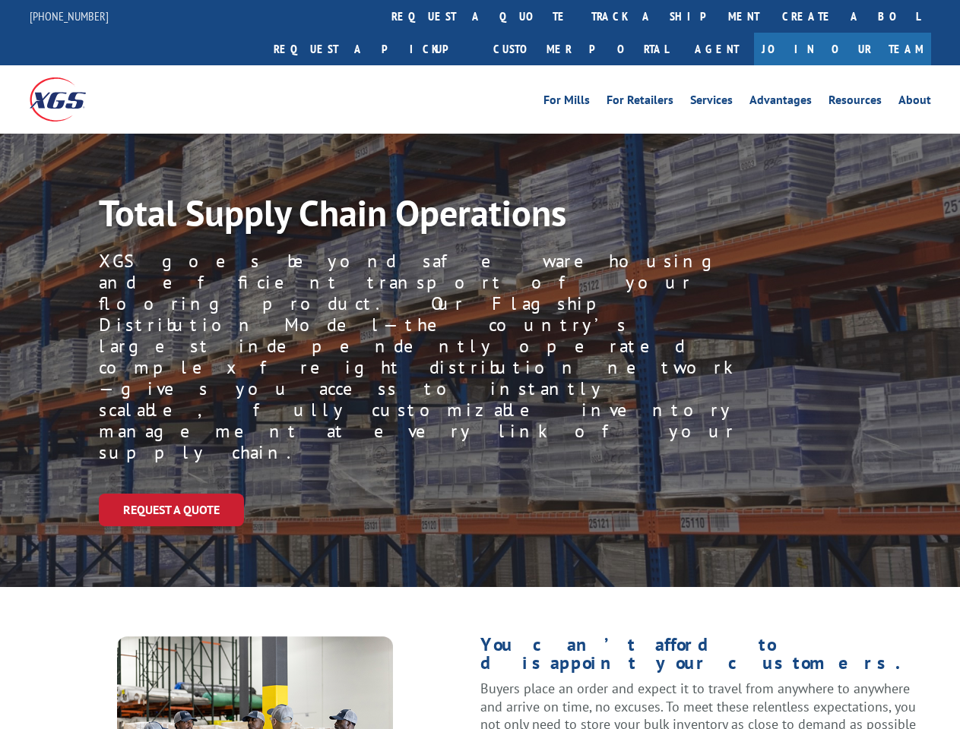 The height and width of the screenshot is (729, 960). What do you see at coordinates (780, 103) in the screenshot?
I see `a: Advantages` at bounding box center [780, 103].